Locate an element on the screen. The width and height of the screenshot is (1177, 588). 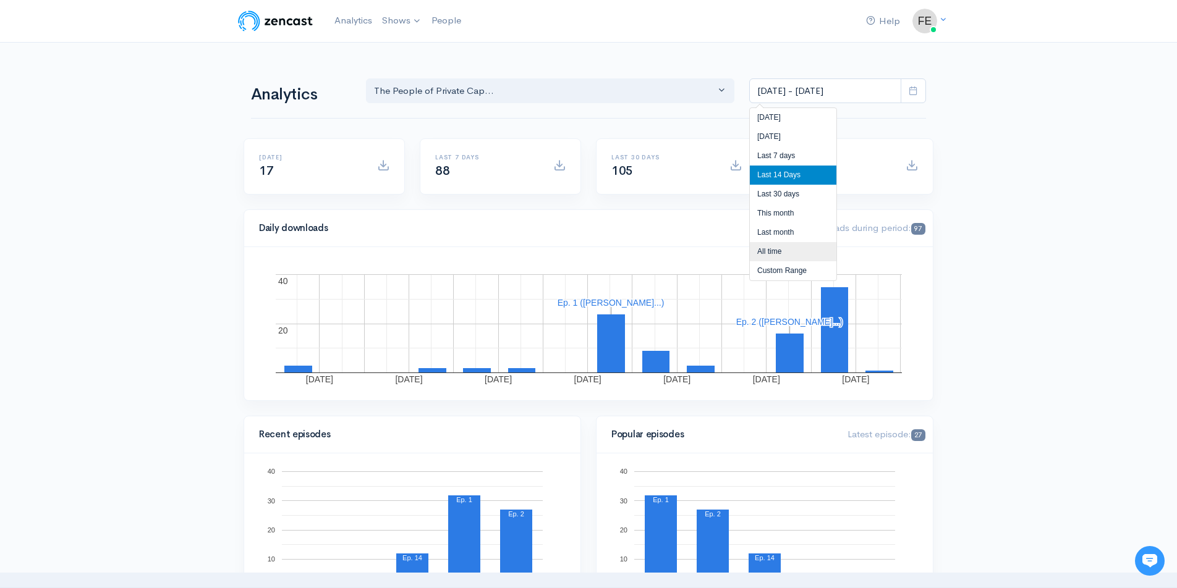
a: People is located at coordinates (446, 20).